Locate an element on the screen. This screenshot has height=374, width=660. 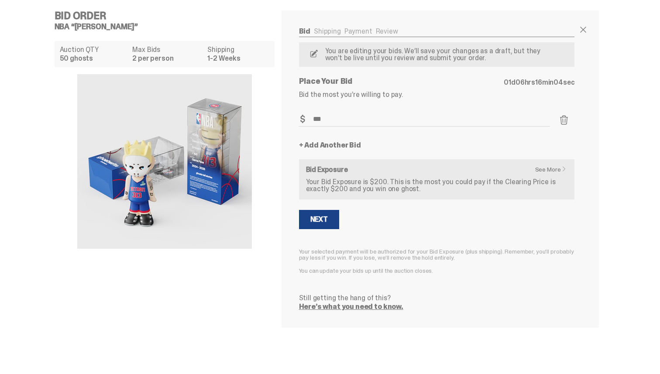
p: d hrs min sec is located at coordinates (539, 83).